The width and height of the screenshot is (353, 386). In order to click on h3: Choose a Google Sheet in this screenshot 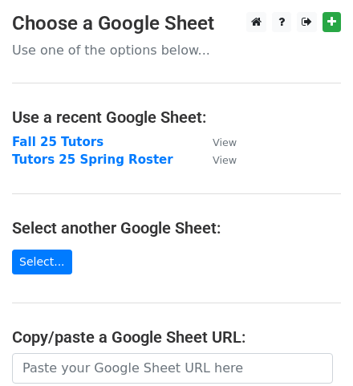, I will do `click(177, 23)`.